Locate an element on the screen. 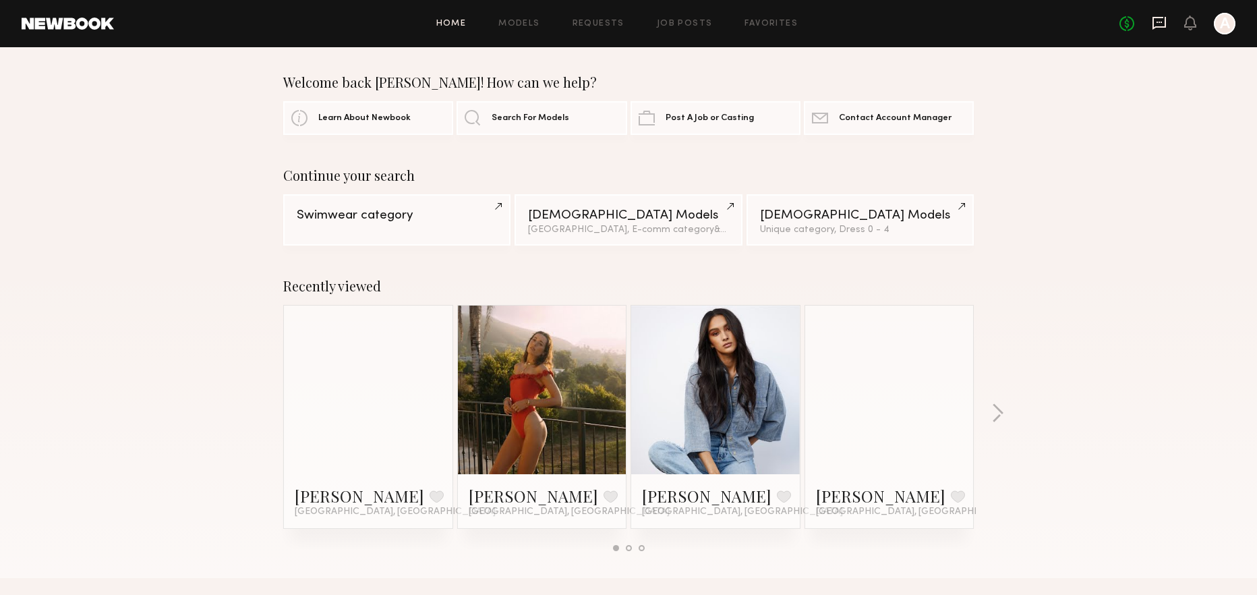 This screenshot has height=595, width=1257. span: Search For Models is located at coordinates (530, 118).